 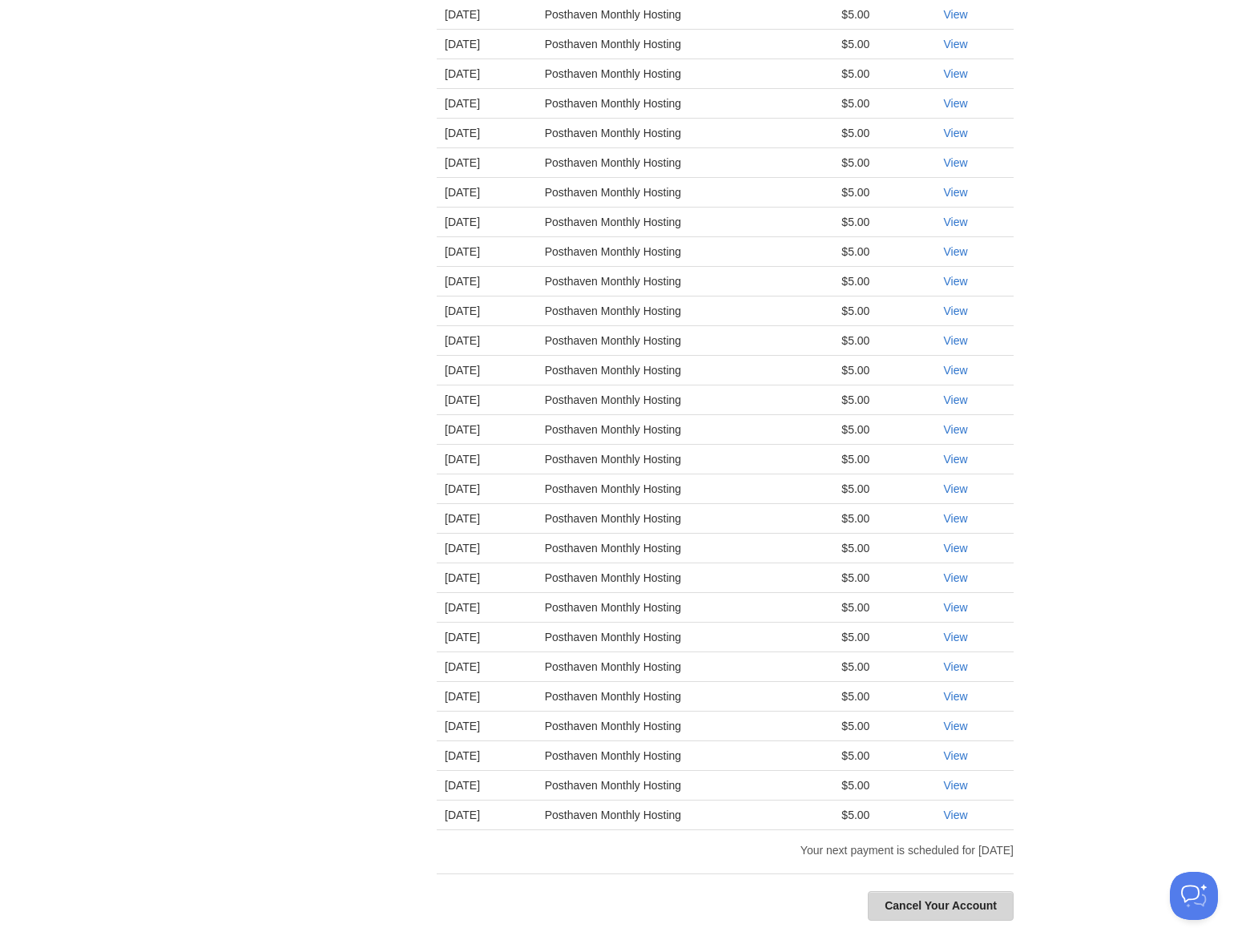 I want to click on a: Cancel Your Account, so click(x=941, y=905).